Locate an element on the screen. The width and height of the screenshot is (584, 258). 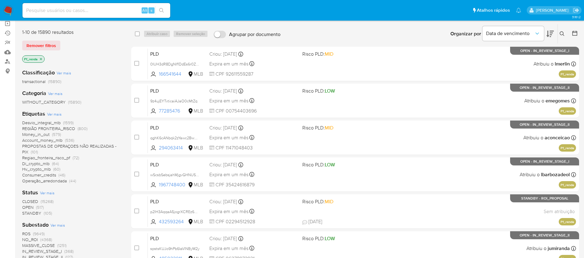
span: Atalhos rápidos is located at coordinates (493, 10).